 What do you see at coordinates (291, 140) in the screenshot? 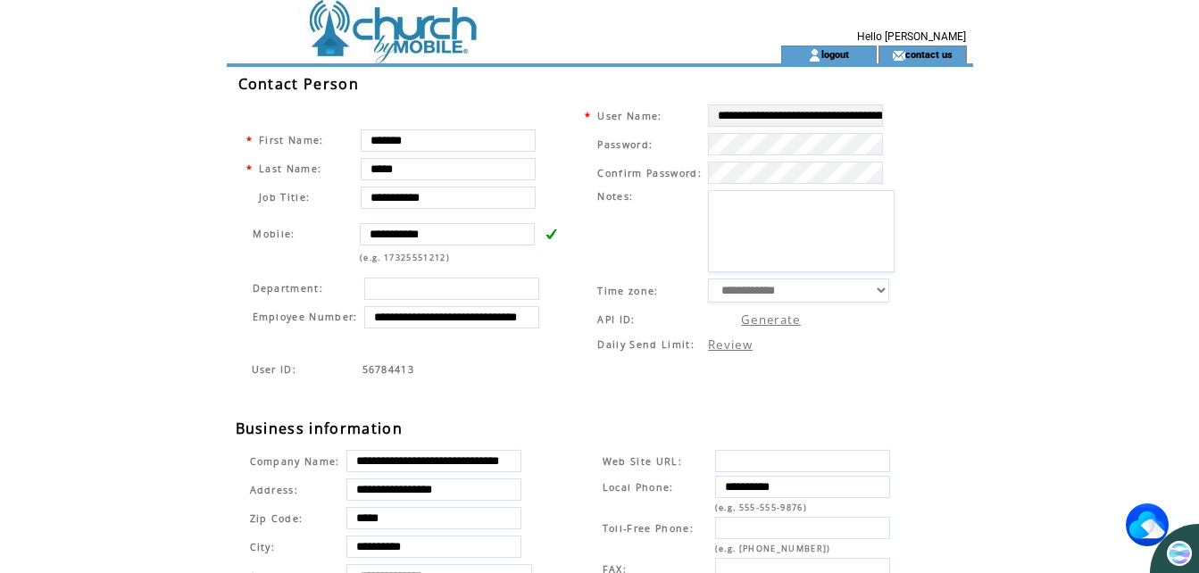
I see `span: First Name:` at bounding box center [291, 140].